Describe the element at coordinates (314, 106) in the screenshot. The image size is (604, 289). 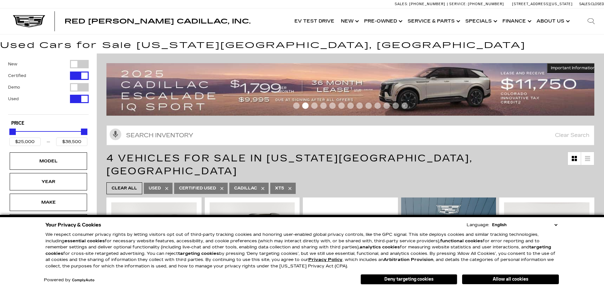
I see `span: Go to slide 3` at that location.